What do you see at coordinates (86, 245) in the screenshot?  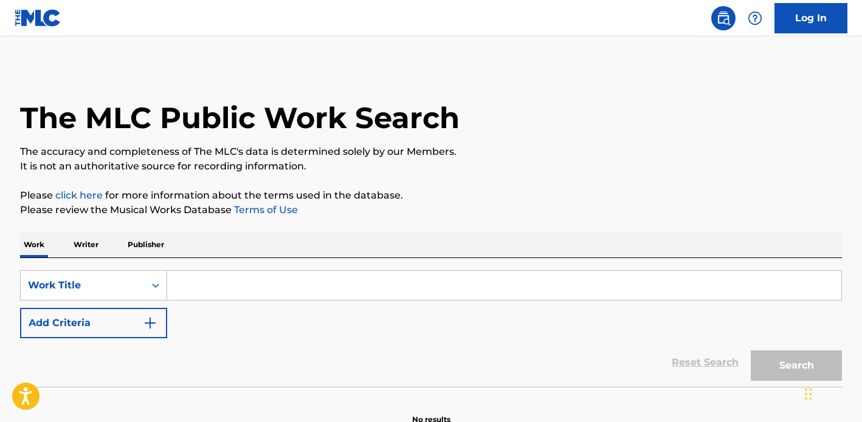 I see `p: Writer` at bounding box center [86, 245].